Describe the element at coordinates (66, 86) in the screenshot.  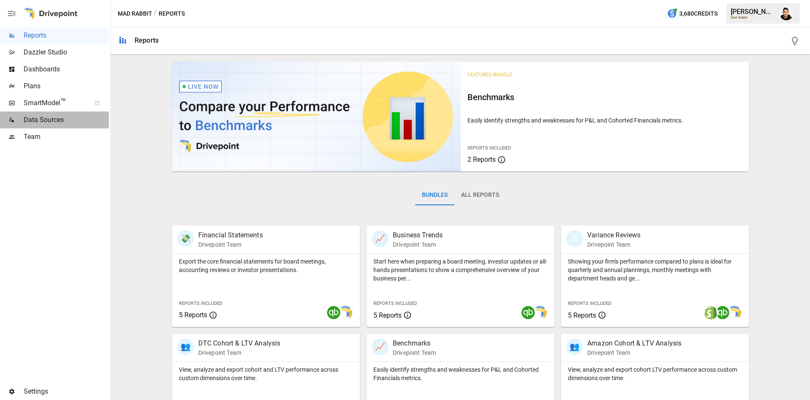
I see `span: Plans` at that location.